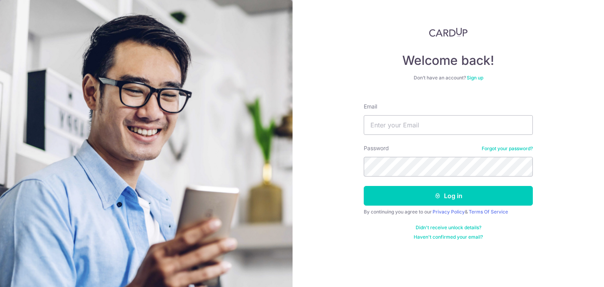 The height and width of the screenshot is (287, 604). Describe the element at coordinates (508, 149) in the screenshot. I see `a: Forgot your password?` at that location.